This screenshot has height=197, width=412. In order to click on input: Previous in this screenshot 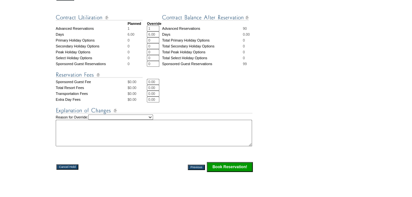, I will do `click(196, 167)`.